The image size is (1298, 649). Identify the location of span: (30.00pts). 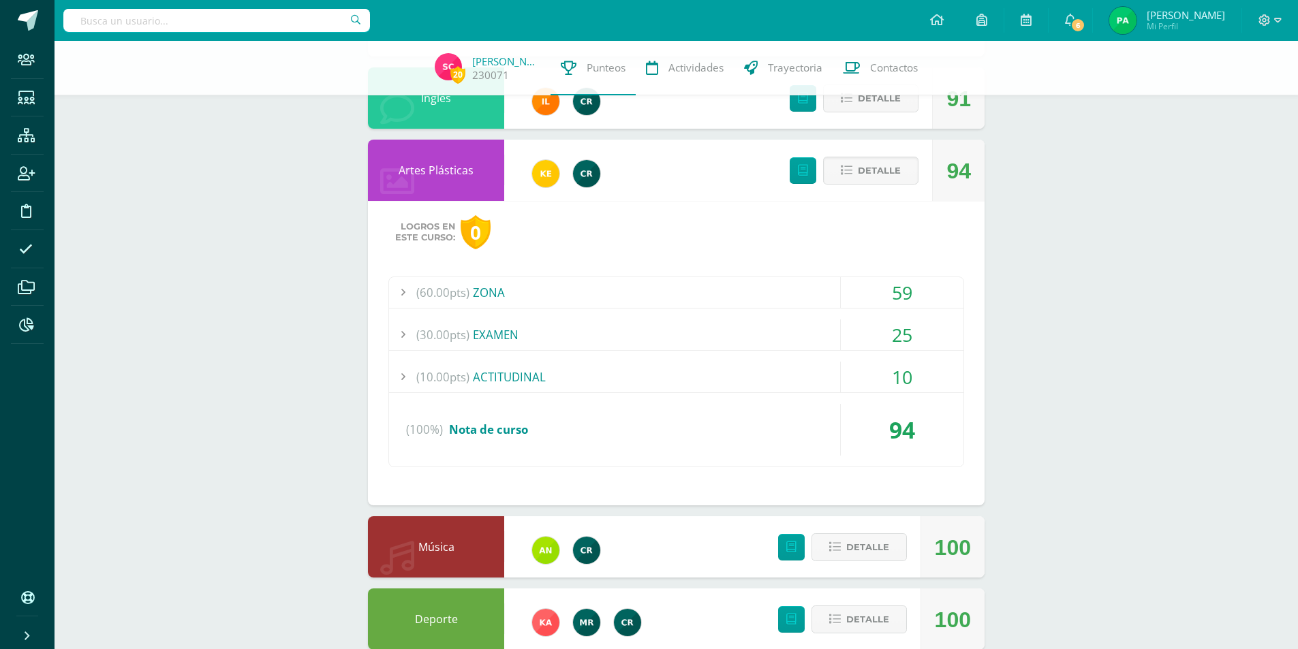
(443, 335).